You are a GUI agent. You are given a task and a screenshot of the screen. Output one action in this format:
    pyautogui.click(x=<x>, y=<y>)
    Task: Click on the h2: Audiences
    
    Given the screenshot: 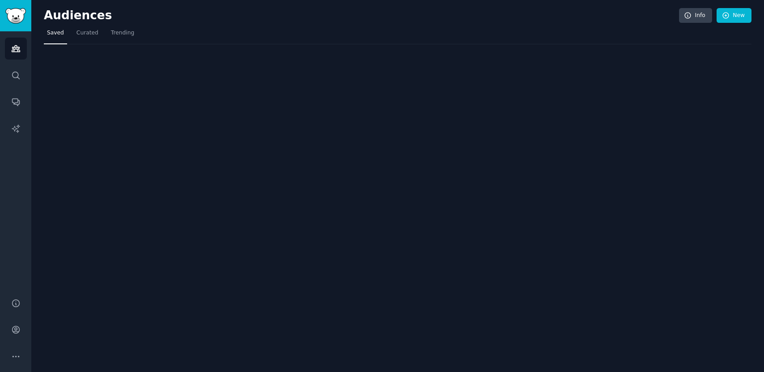 What is the action you would take?
    pyautogui.click(x=361, y=16)
    